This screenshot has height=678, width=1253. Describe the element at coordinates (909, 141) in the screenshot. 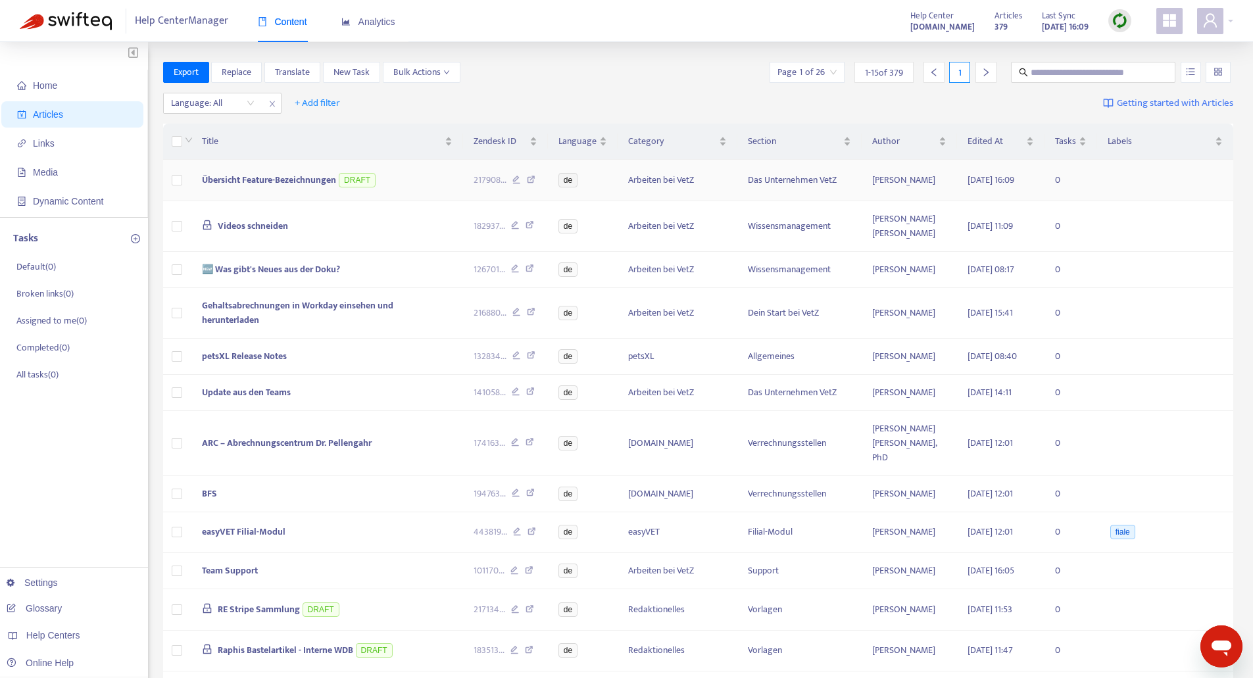

I see `th: Author` at that location.